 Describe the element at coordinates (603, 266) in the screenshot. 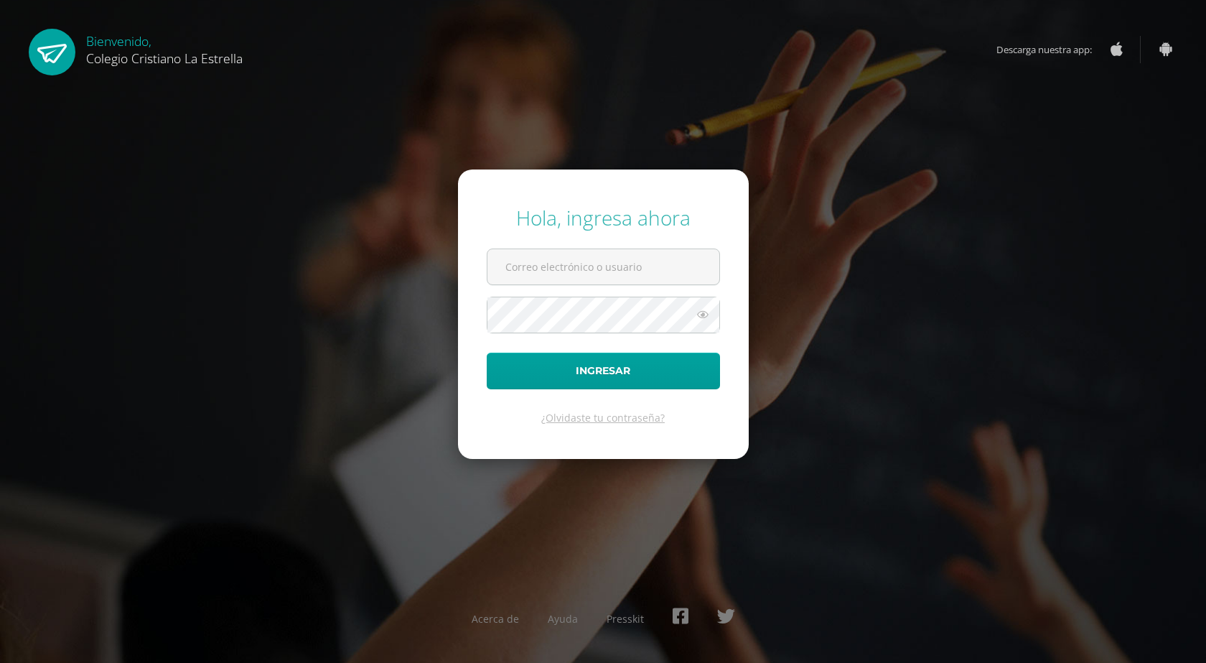

I see `input: Correo electrónico o usuario` at that location.